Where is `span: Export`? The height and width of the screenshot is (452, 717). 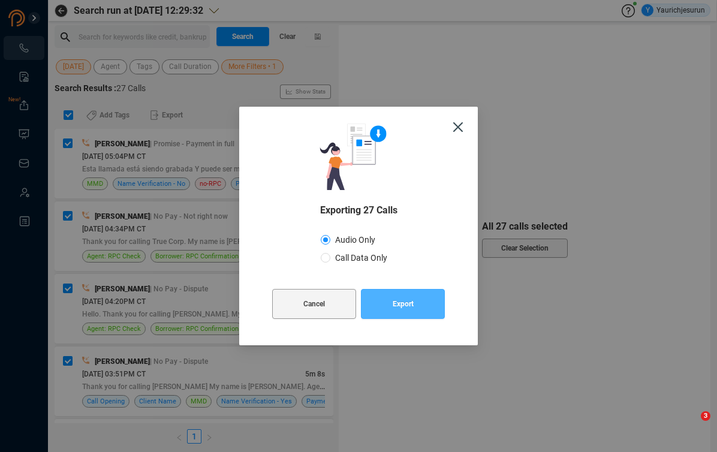
span: Export is located at coordinates (403, 304).